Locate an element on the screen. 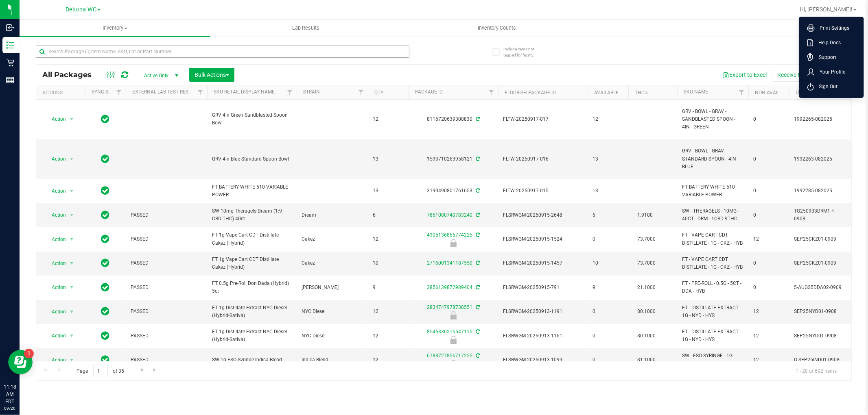 This screenshot has height=415, width=868. span: FT - DISTILLATE EXTRACT - 1G - NYD - HYS is located at coordinates (712, 336).